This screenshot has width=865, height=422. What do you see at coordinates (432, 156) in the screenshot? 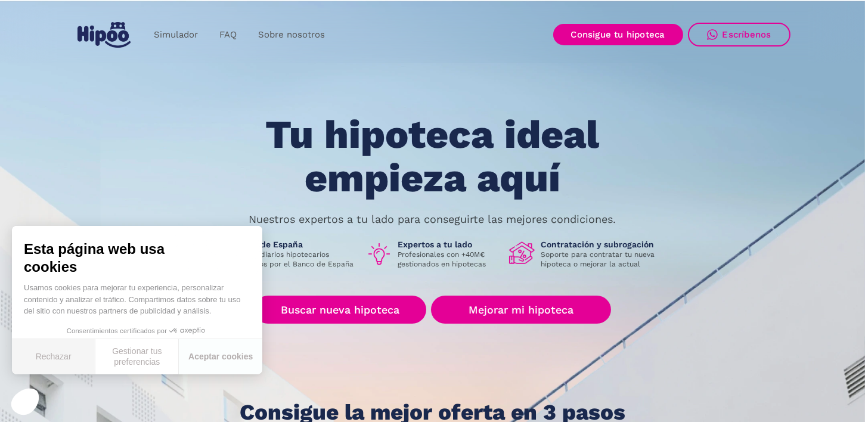
I see `h1: Tu hipoteca ideal empieza aquí` at bounding box center [432, 156].